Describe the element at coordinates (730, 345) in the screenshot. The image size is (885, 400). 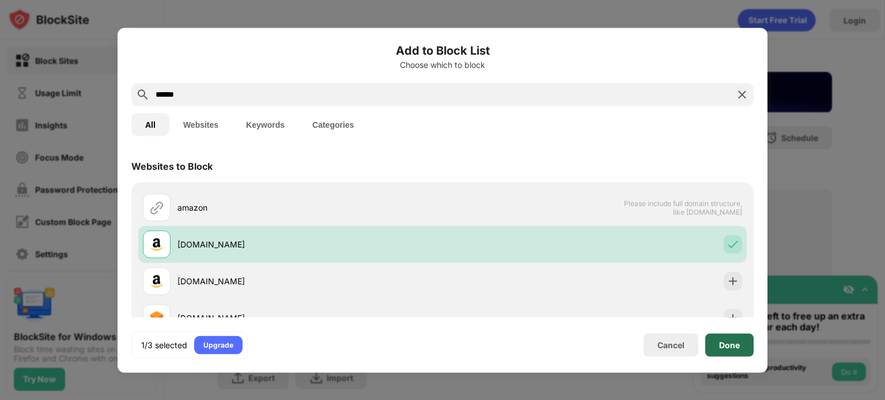
I see `div: Done` at that location.